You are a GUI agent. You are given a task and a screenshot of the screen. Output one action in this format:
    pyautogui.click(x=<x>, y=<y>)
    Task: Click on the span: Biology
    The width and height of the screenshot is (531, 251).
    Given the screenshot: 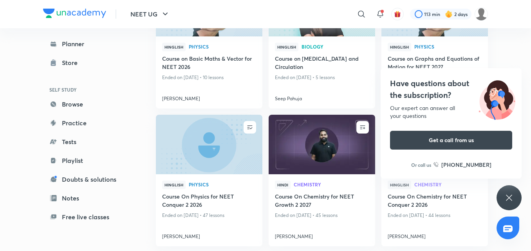 What is the action you would take?
    pyautogui.click(x=335, y=47)
    